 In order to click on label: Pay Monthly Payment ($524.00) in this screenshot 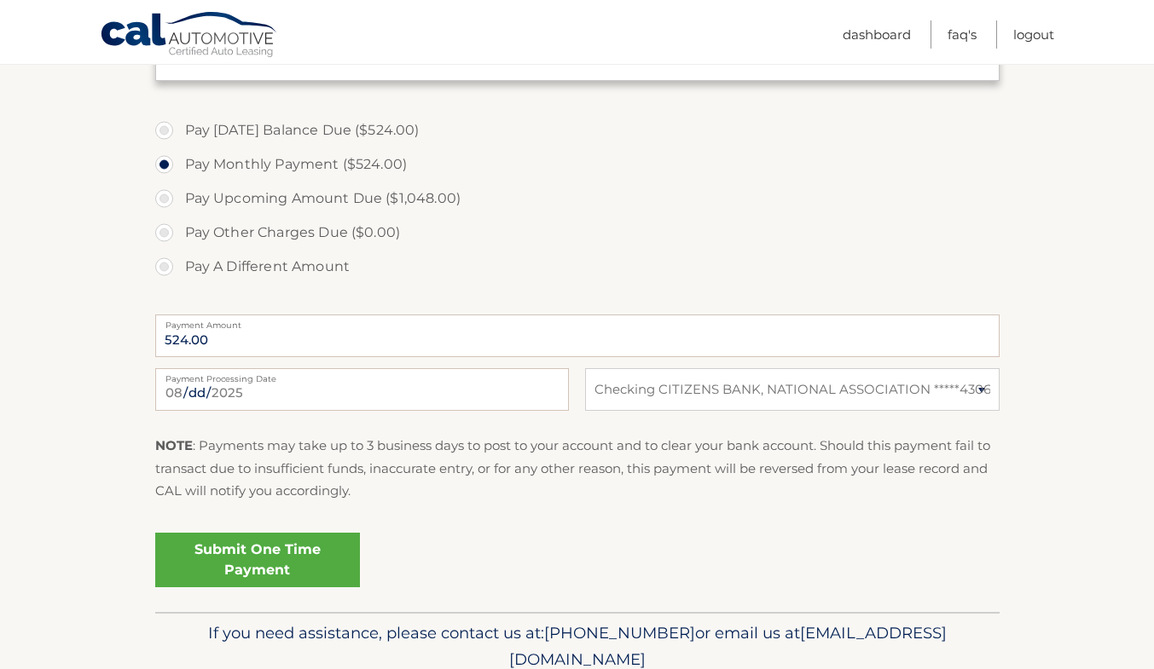, I will do `click(577, 165)`.